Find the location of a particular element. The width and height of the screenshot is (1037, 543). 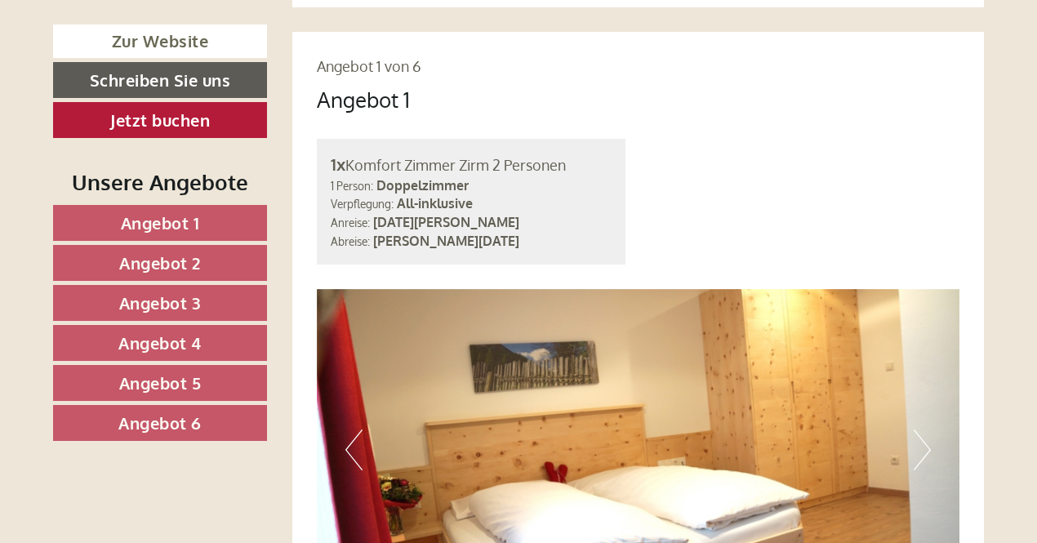

span: Angebot 6 is located at coordinates (160, 423).